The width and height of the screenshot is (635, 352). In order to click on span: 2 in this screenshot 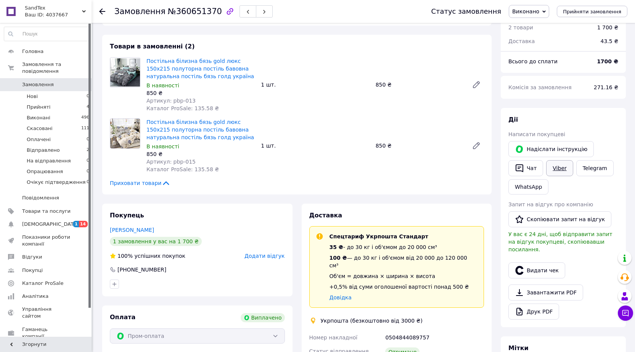, I will do `click(88, 150)`.